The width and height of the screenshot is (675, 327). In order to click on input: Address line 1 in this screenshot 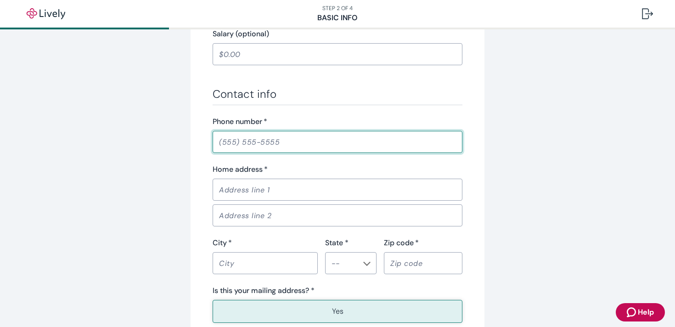, I will do `click(338, 190)`.